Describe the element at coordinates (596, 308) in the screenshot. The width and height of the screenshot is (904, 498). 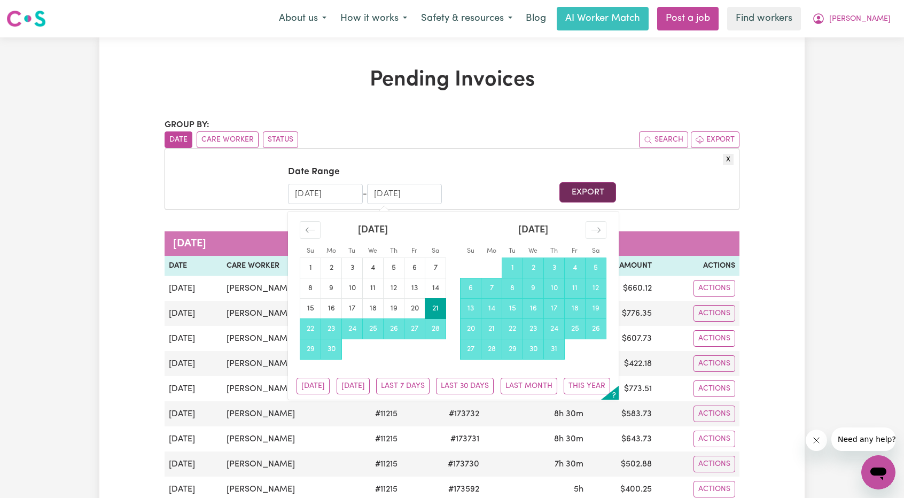
I see `td: Selected. Saturday, July 19, 2025` at that location.